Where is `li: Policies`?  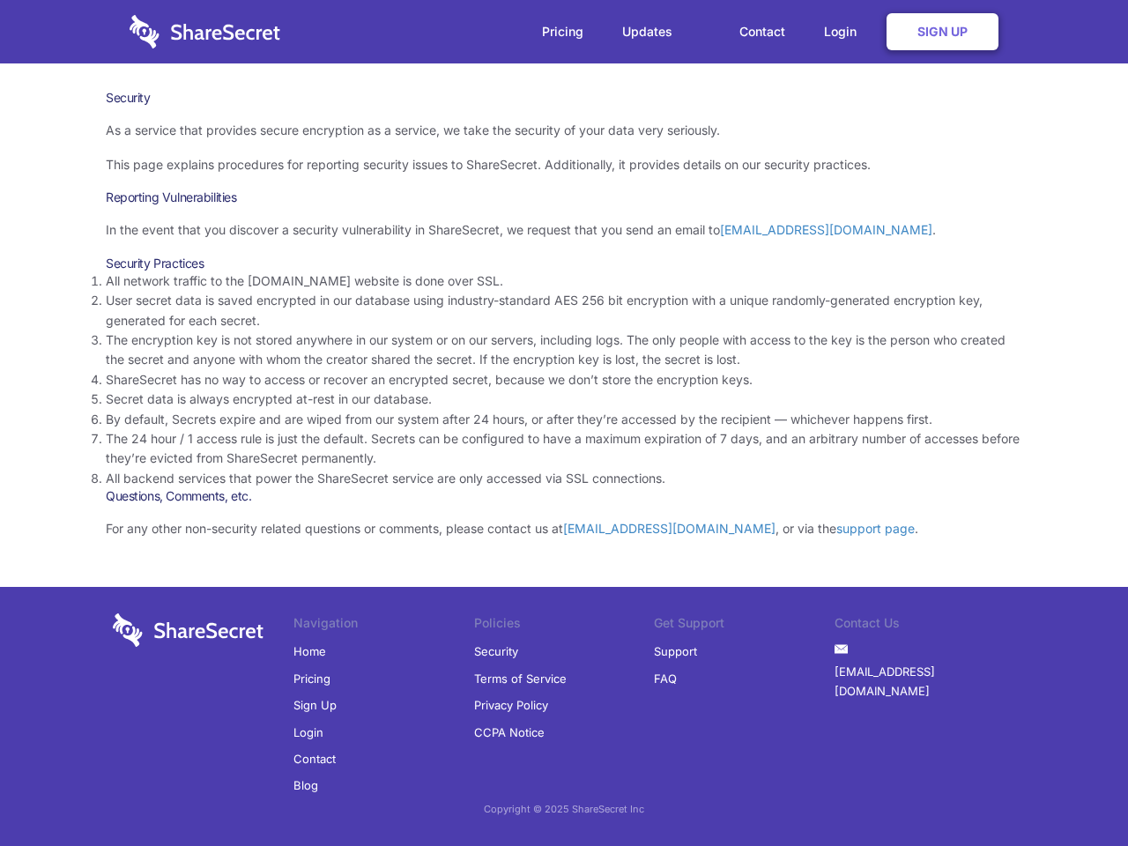 li: Policies is located at coordinates (564, 626).